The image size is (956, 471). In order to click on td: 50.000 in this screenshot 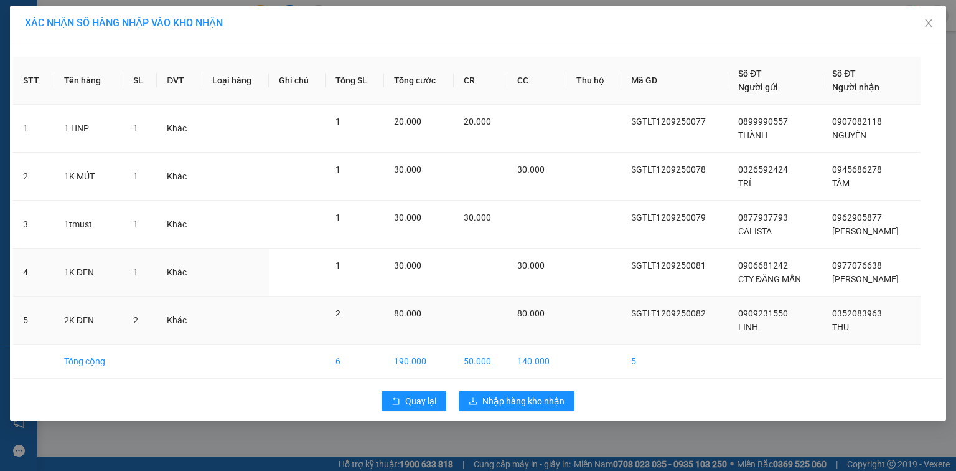, I will do `click(481, 361)`.